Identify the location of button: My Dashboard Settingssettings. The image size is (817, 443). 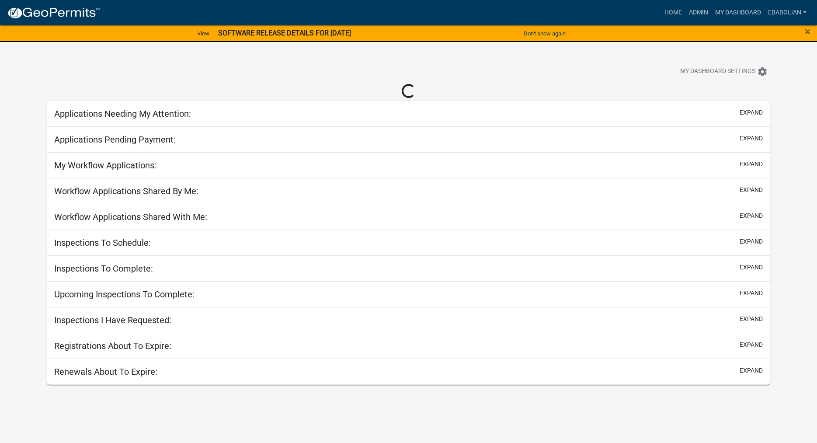
(724, 71).